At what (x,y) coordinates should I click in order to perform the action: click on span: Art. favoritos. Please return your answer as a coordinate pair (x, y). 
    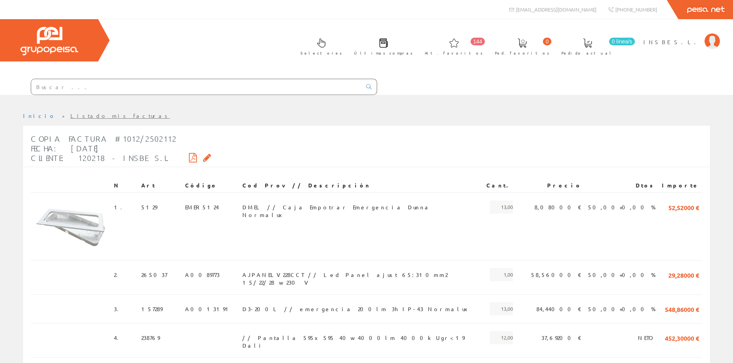
    Looking at the image, I should click on (453, 53).